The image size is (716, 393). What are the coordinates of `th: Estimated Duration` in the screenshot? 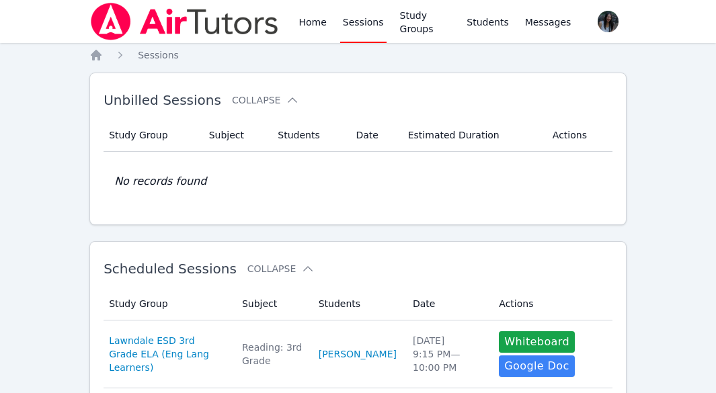 It's located at (472, 135).